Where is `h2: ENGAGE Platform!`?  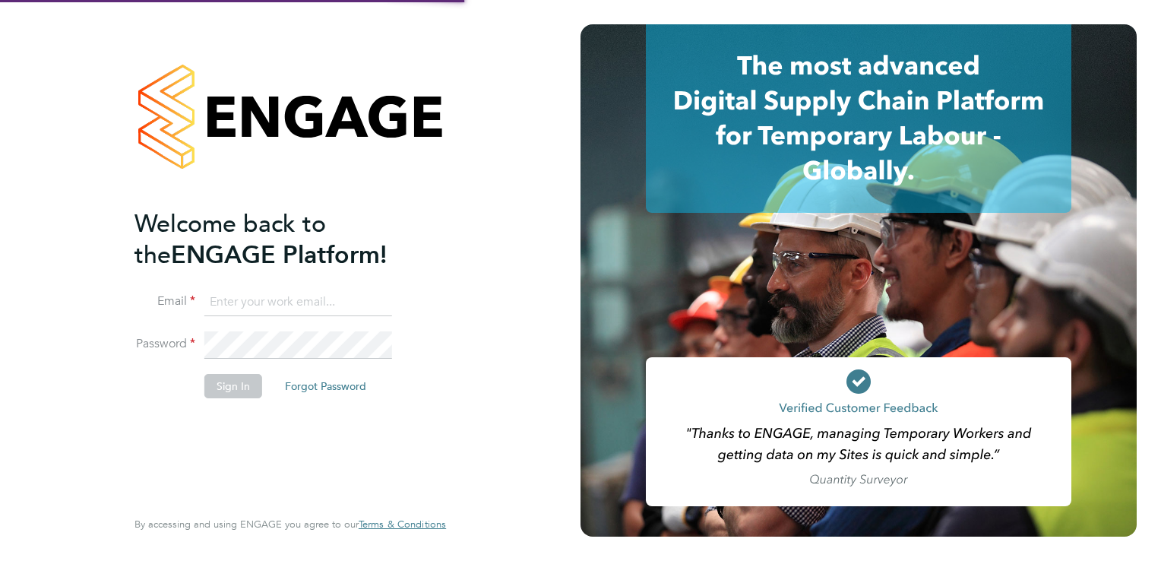
h2: ENGAGE Platform! is located at coordinates (283, 239).